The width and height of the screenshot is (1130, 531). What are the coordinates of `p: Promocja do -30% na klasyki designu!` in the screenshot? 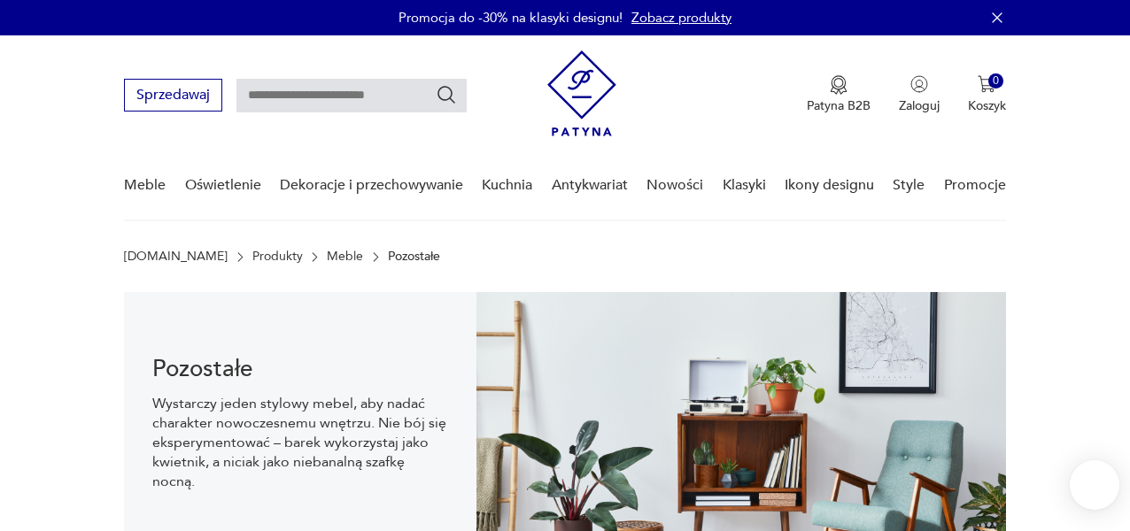 It's located at (510, 18).